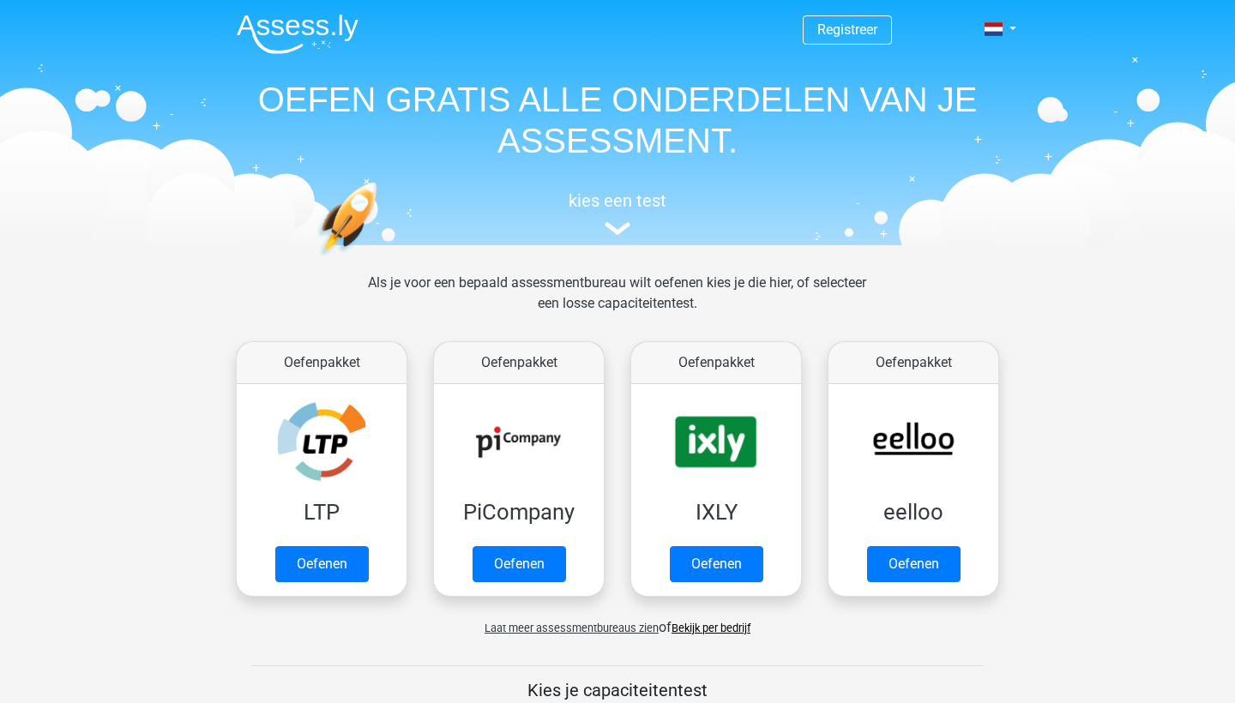 The width and height of the screenshot is (1235, 703). I want to click on a: Registreer, so click(847, 29).